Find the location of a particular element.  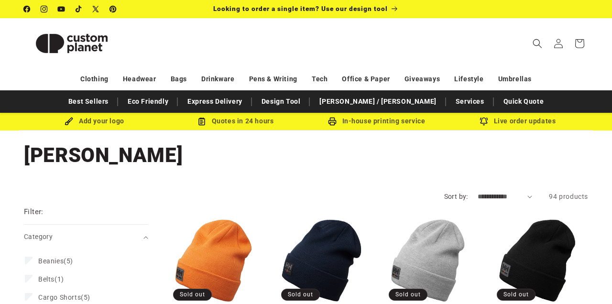

a: Office & Paper is located at coordinates (366, 79).